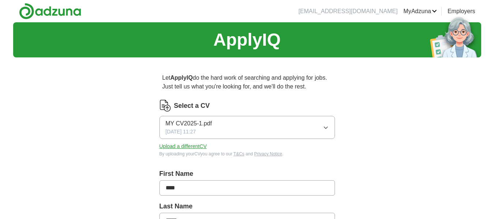 This screenshot has height=219, width=494. I want to click on label: Last Name, so click(247, 206).